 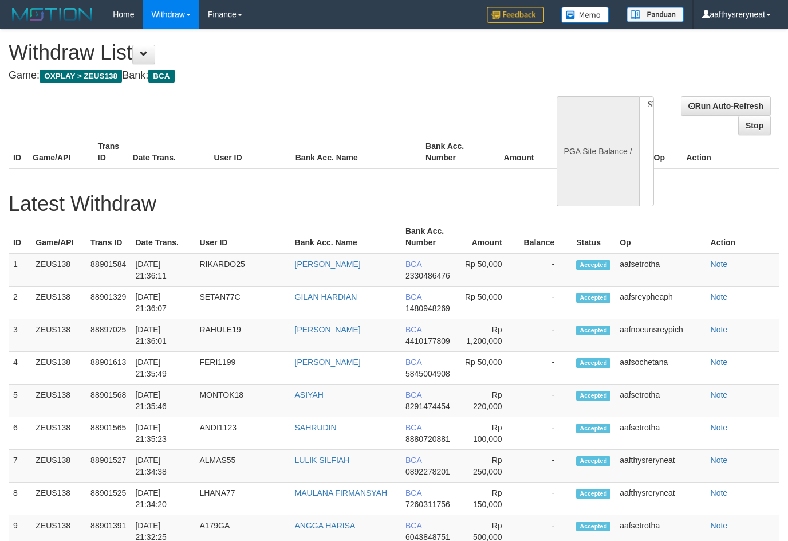 I want to click on h1: Latest Withdraw, so click(x=394, y=204).